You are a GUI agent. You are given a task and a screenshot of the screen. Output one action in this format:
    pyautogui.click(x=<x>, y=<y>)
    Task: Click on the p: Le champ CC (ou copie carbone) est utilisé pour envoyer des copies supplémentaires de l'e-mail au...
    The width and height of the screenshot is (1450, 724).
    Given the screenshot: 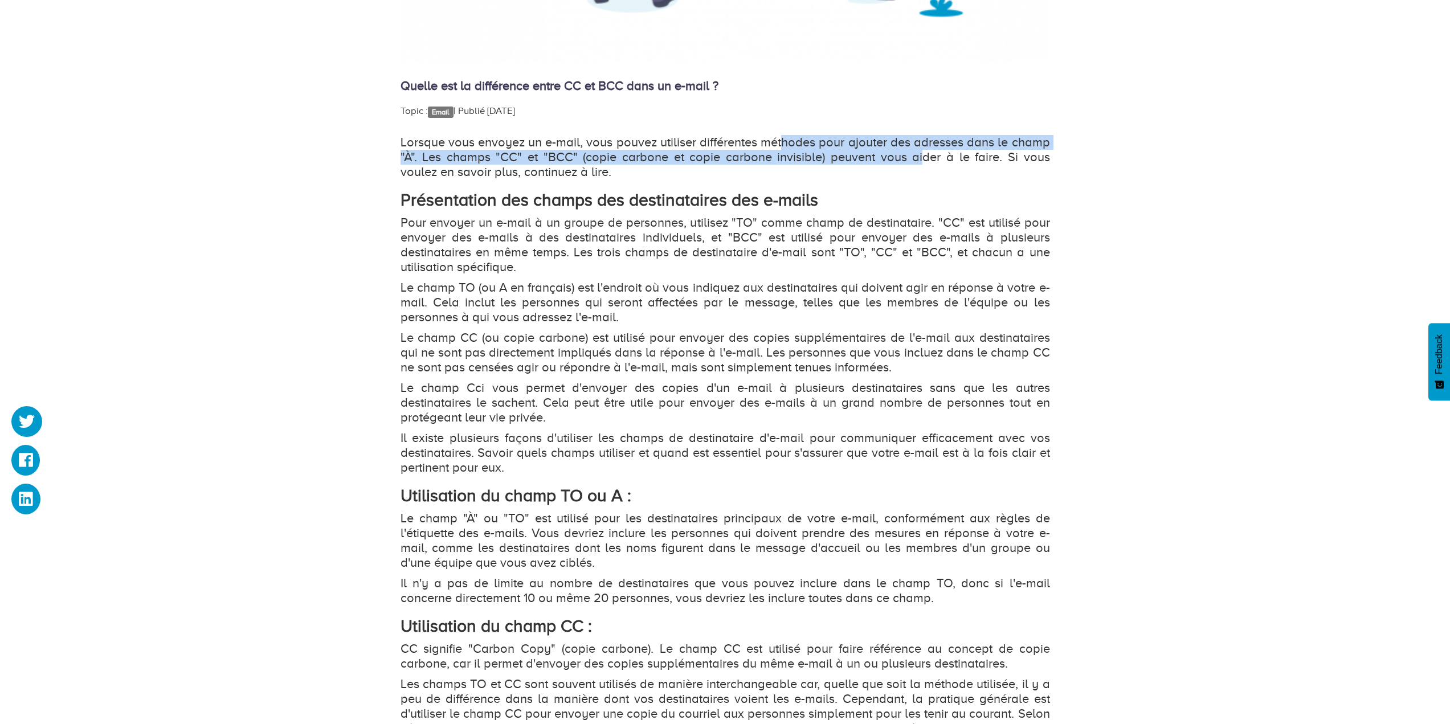 What is the action you would take?
    pyautogui.click(x=726, y=353)
    